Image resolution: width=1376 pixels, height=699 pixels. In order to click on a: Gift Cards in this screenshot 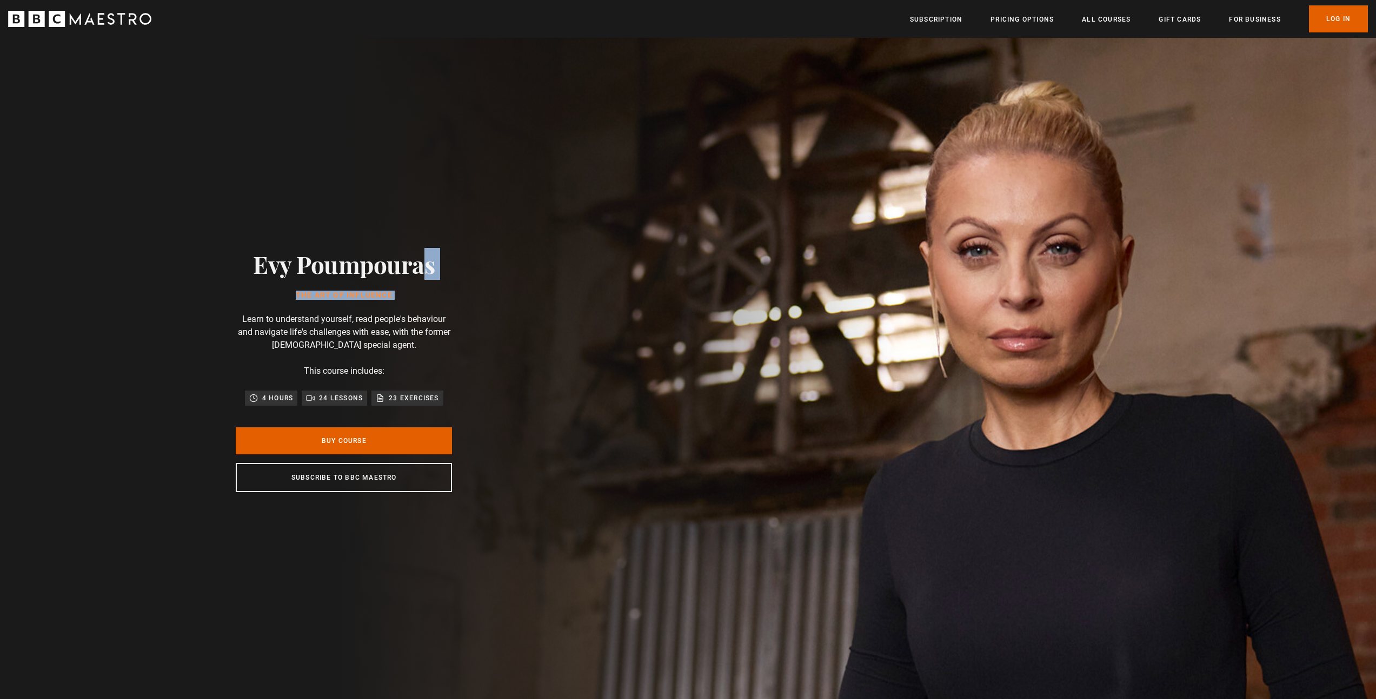, I will do `click(1180, 19)`.